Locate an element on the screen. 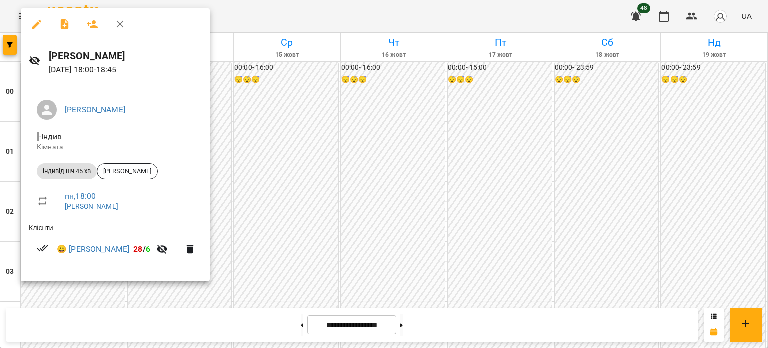 This screenshot has width=768, height=348. span: індивід шч 45 хв is located at coordinates (67, 171).